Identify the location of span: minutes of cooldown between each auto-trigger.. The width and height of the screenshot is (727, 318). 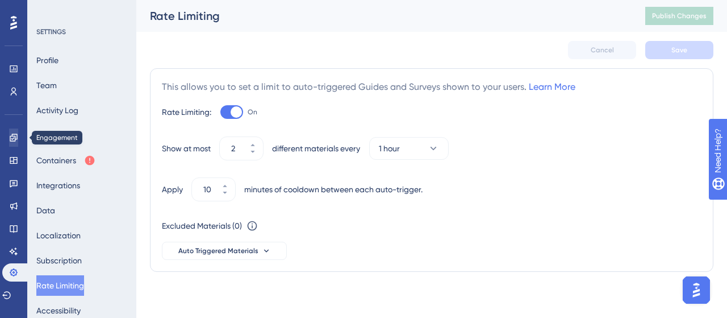
(334, 189).